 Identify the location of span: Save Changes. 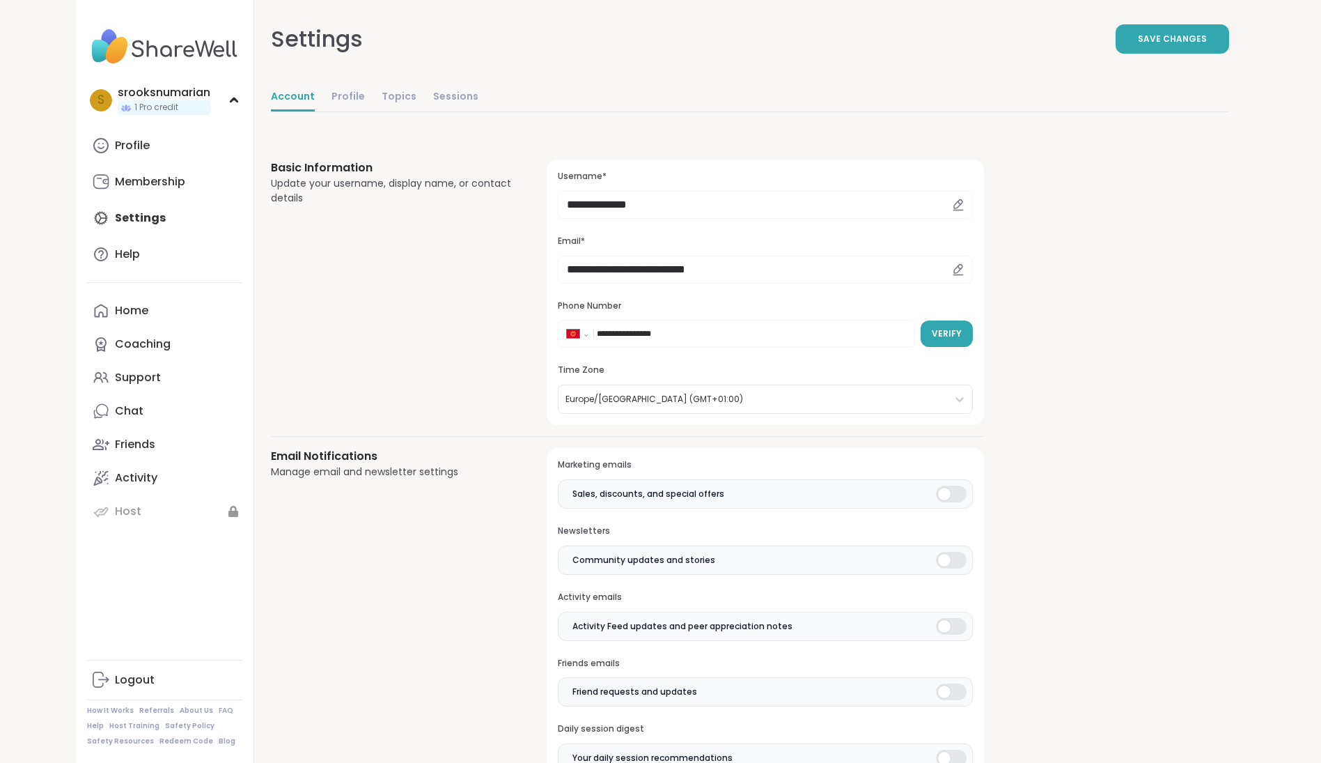
(1172, 39).